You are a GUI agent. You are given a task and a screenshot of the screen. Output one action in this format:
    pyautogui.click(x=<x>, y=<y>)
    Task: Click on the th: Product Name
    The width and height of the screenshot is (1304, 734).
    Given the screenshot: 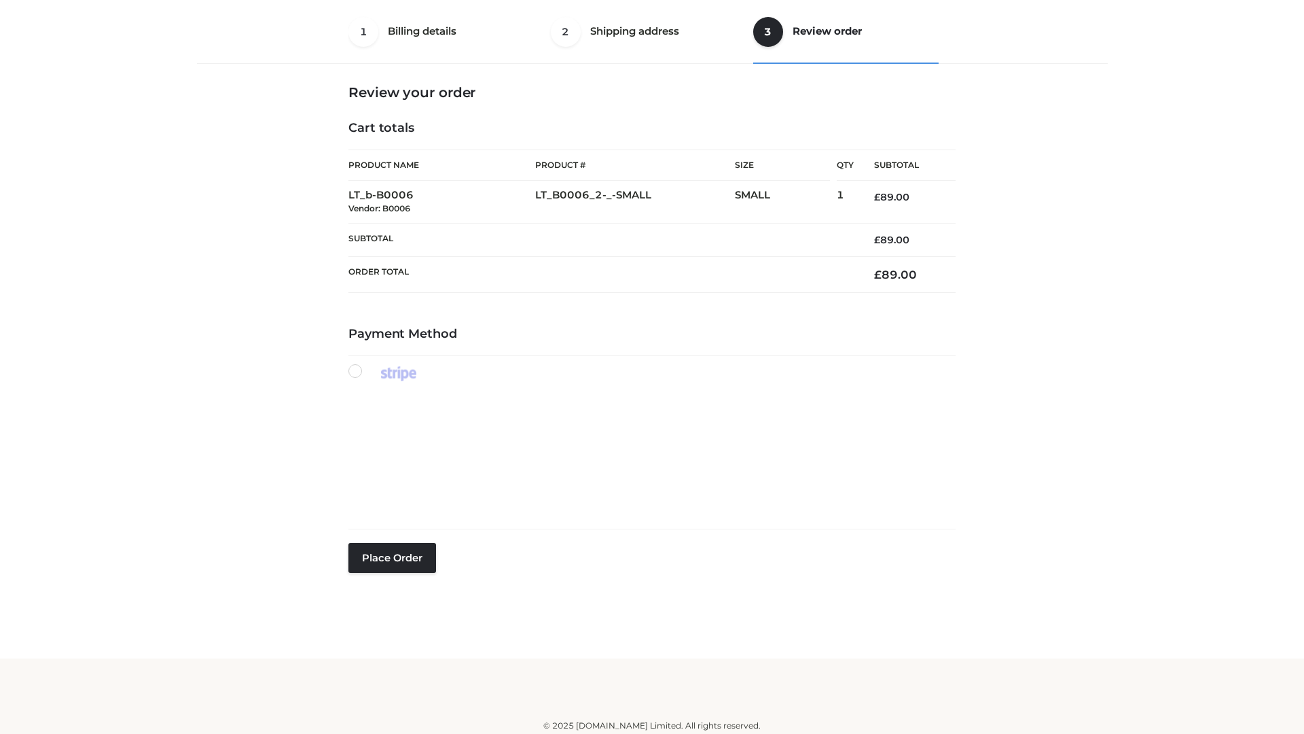 What is the action you would take?
    pyautogui.click(x=441, y=165)
    